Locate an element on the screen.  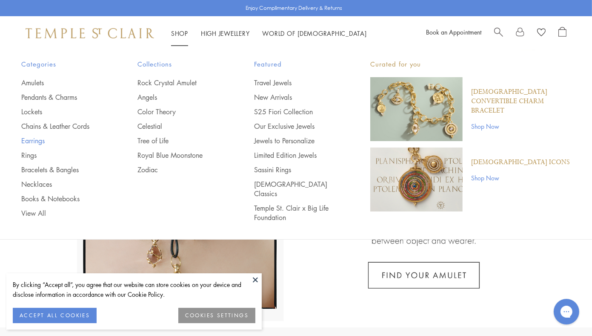
p: Curated for you is located at coordinates (470, 64).